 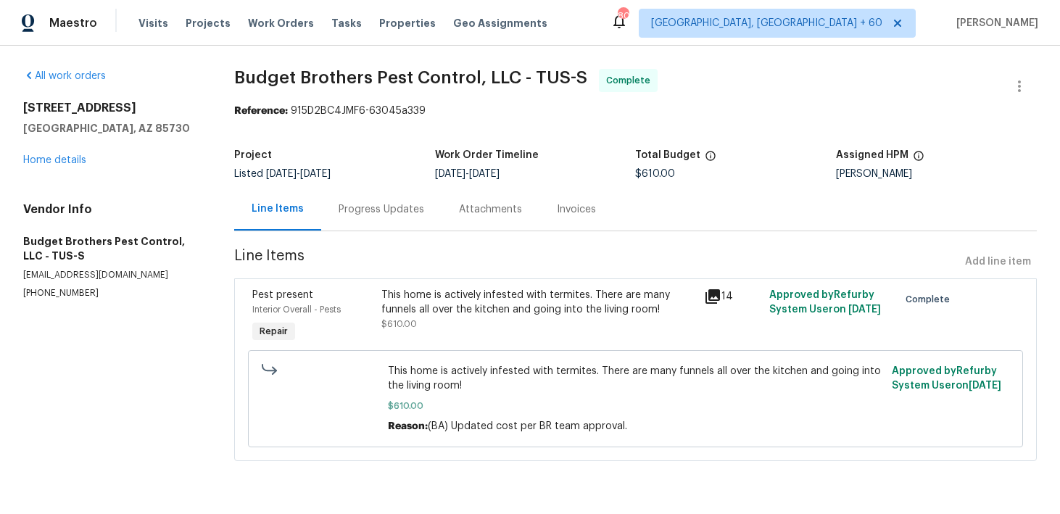 What do you see at coordinates (381, 209) in the screenshot?
I see `div: Progress Updates` at bounding box center [381, 209].